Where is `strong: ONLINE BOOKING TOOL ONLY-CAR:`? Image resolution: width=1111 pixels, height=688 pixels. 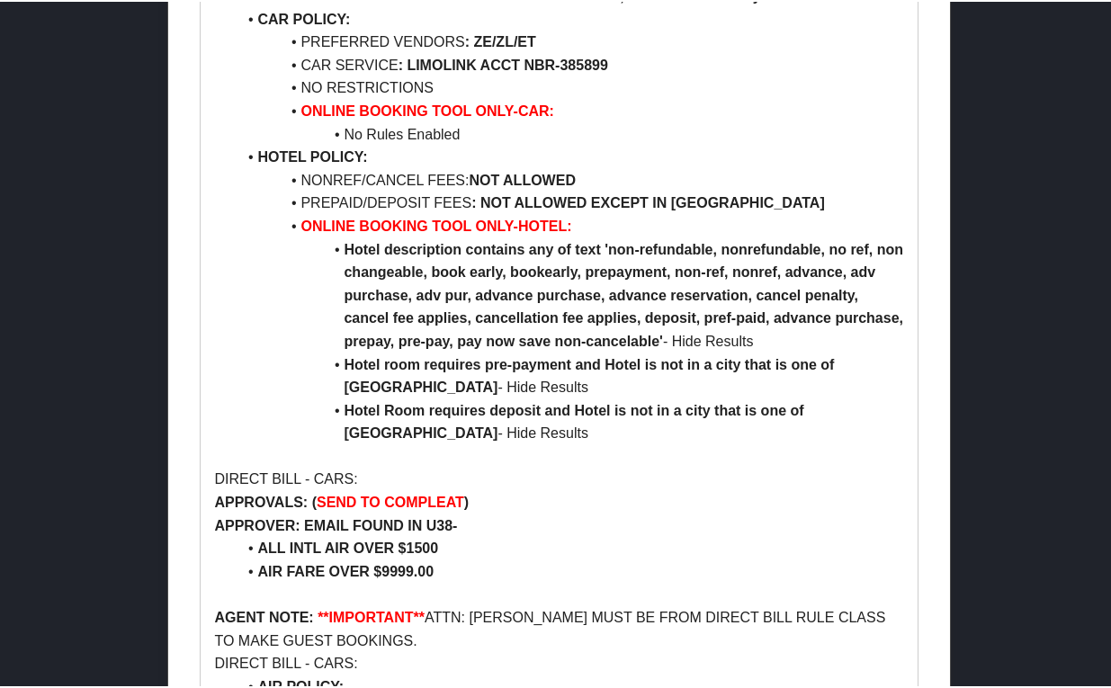 strong: ONLINE BOOKING TOOL ONLY-CAR: is located at coordinates (427, 109).